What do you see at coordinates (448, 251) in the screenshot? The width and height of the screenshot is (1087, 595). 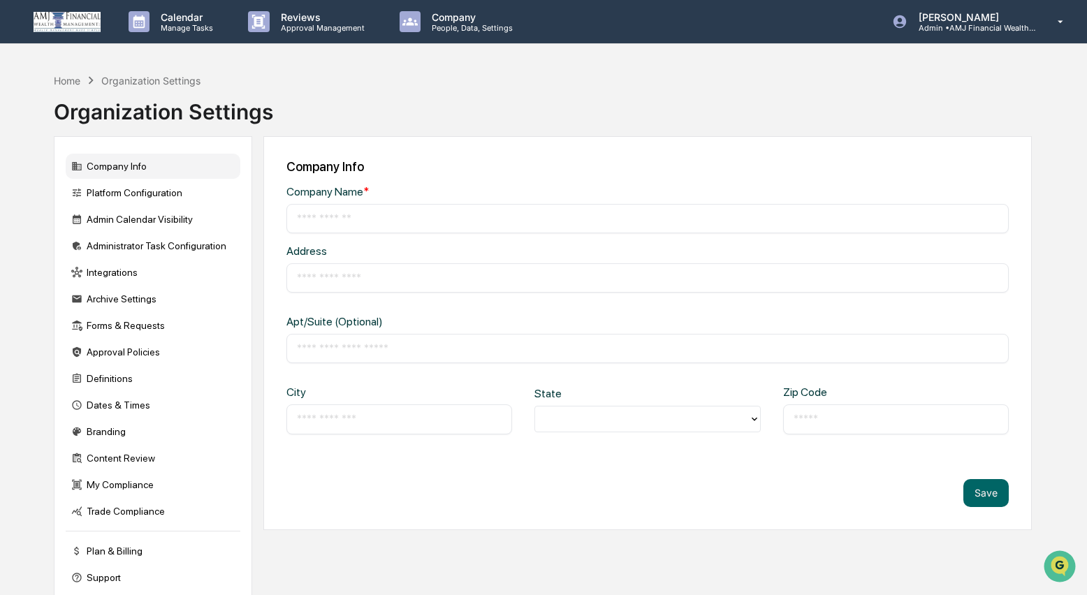 I see `div: Address` at bounding box center [448, 251].